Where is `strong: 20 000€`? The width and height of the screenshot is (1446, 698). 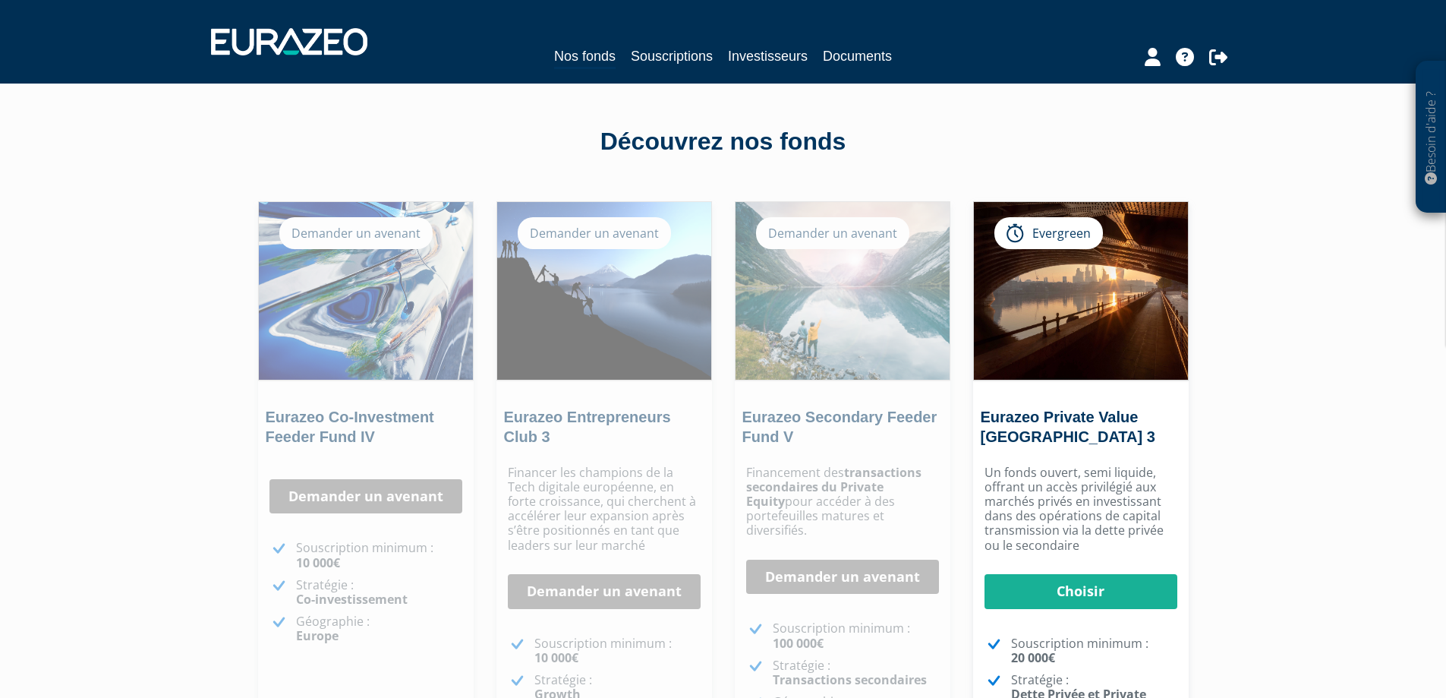
strong: 20 000€ is located at coordinates (1033, 657).